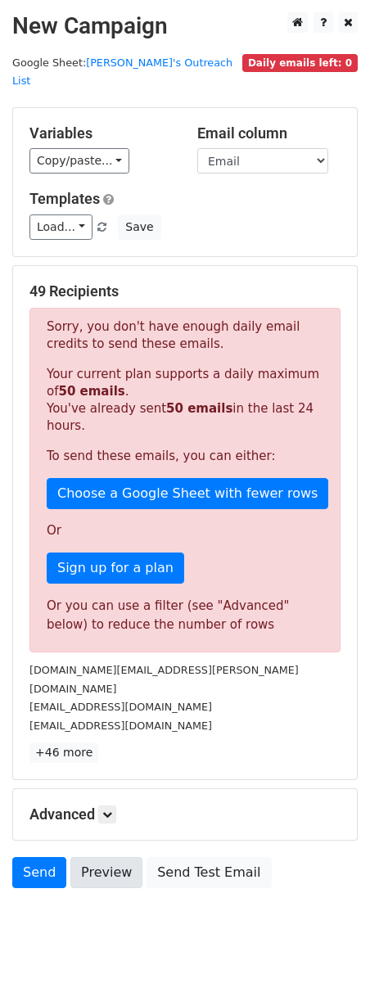 The height and width of the screenshot is (1006, 370). I want to click on span: Daily emails left: 0, so click(300, 63).